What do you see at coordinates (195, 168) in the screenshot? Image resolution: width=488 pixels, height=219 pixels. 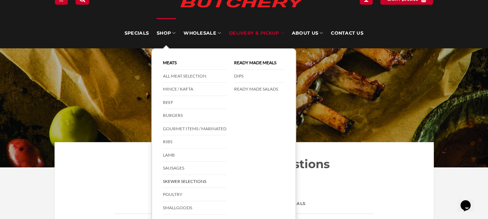 I see `a: Sausages` at bounding box center [195, 168].